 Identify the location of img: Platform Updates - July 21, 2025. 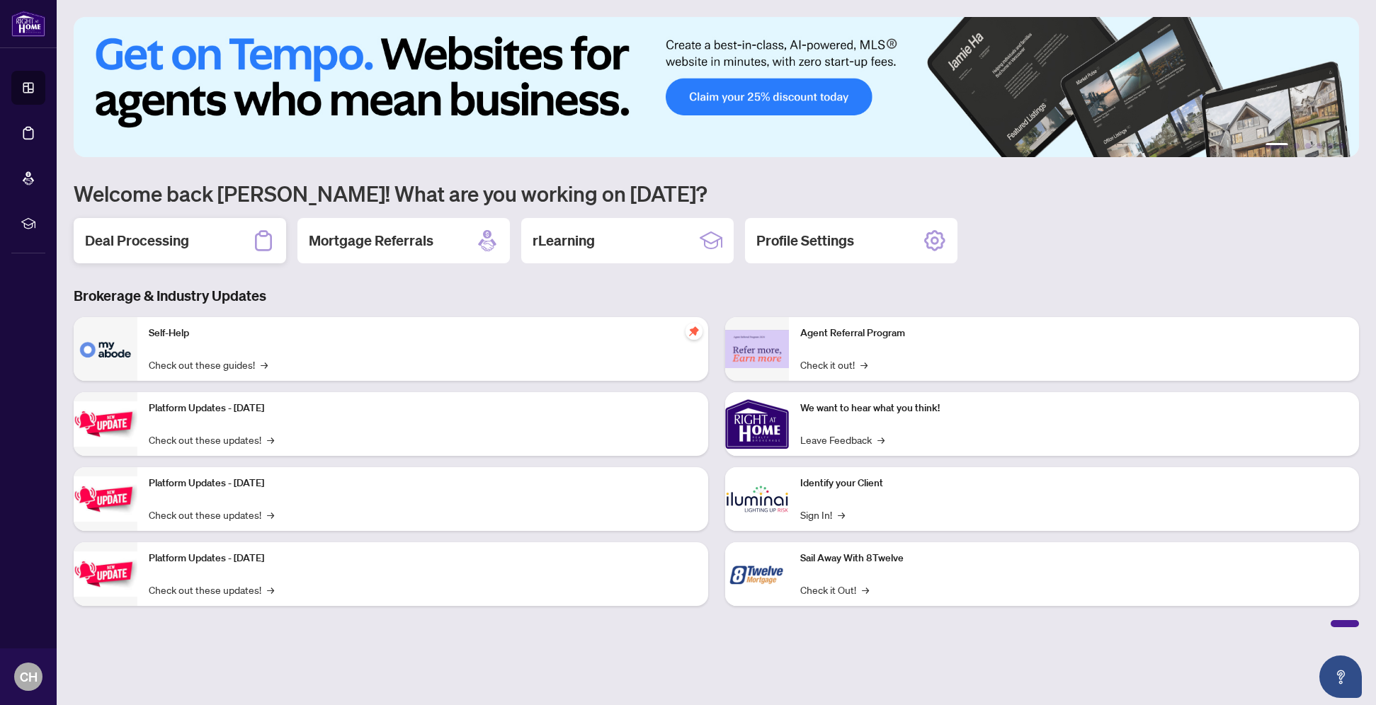
(106, 423).